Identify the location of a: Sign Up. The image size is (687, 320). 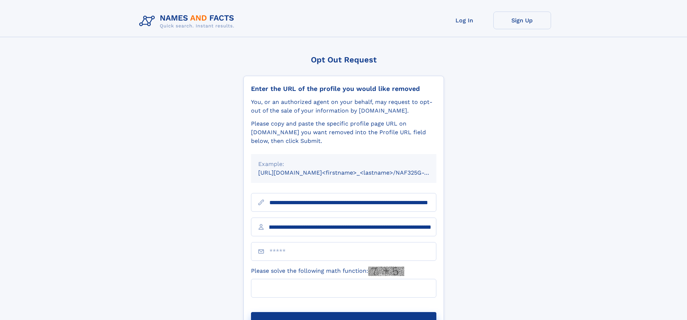
(522, 20).